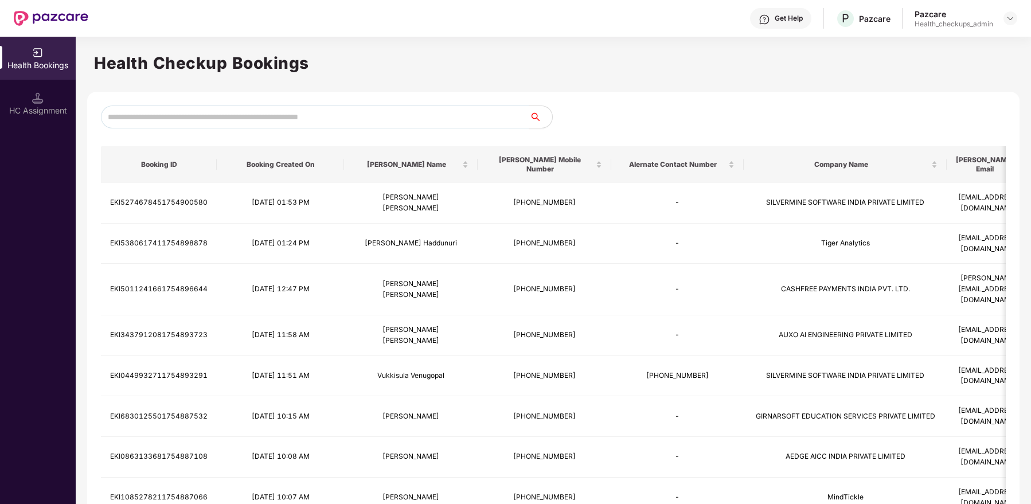 This screenshot has width=1031, height=504. Describe the element at coordinates (678, 165) in the screenshot. I see `th: Alernate Contact Number` at that location.